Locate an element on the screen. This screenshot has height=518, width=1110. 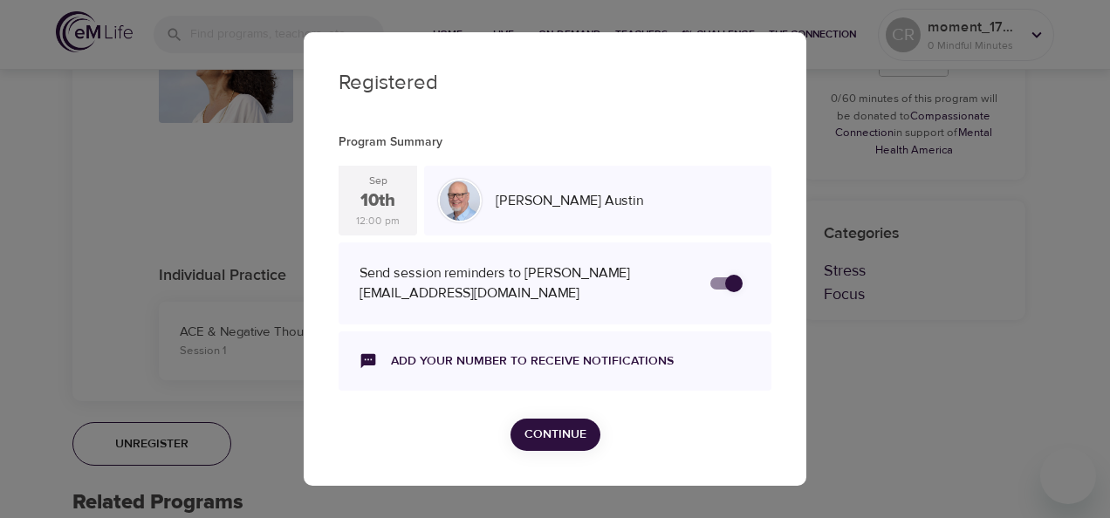
p: Program Summary is located at coordinates (555, 142).